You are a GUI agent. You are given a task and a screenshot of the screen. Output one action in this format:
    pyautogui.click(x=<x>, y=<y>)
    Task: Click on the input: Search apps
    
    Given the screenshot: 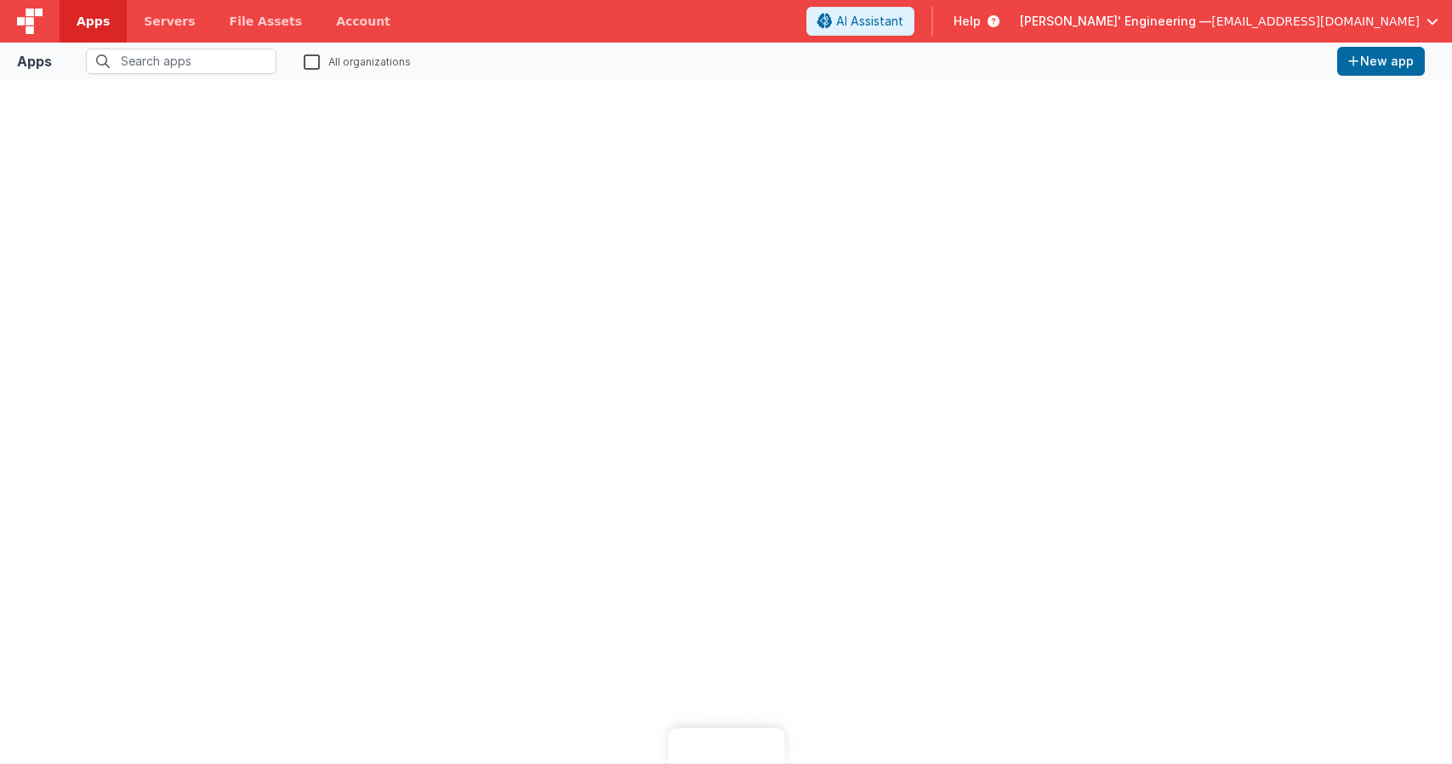 What is the action you would take?
    pyautogui.click(x=181, y=61)
    